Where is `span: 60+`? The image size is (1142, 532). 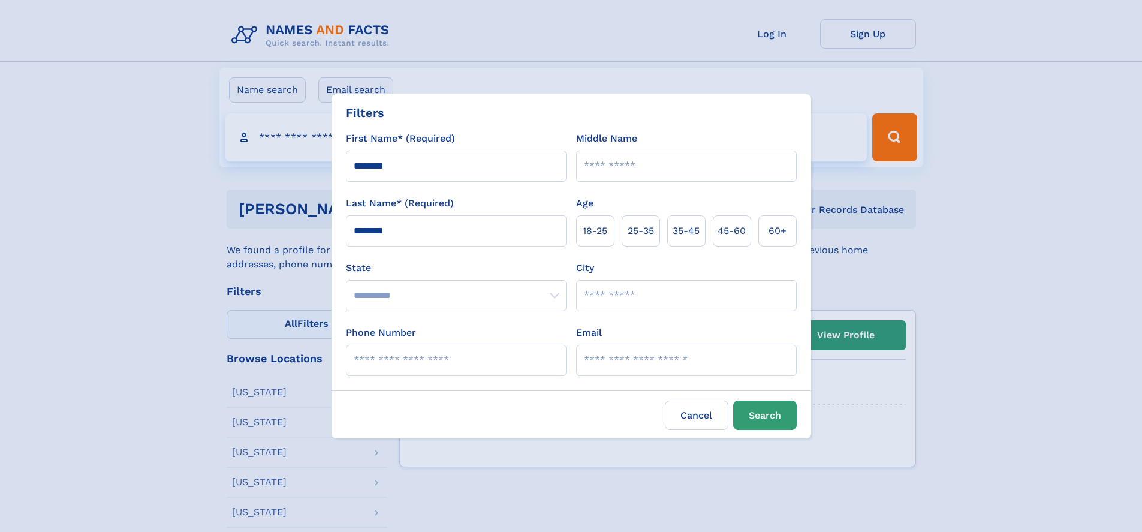 span: 60+ is located at coordinates (778, 231).